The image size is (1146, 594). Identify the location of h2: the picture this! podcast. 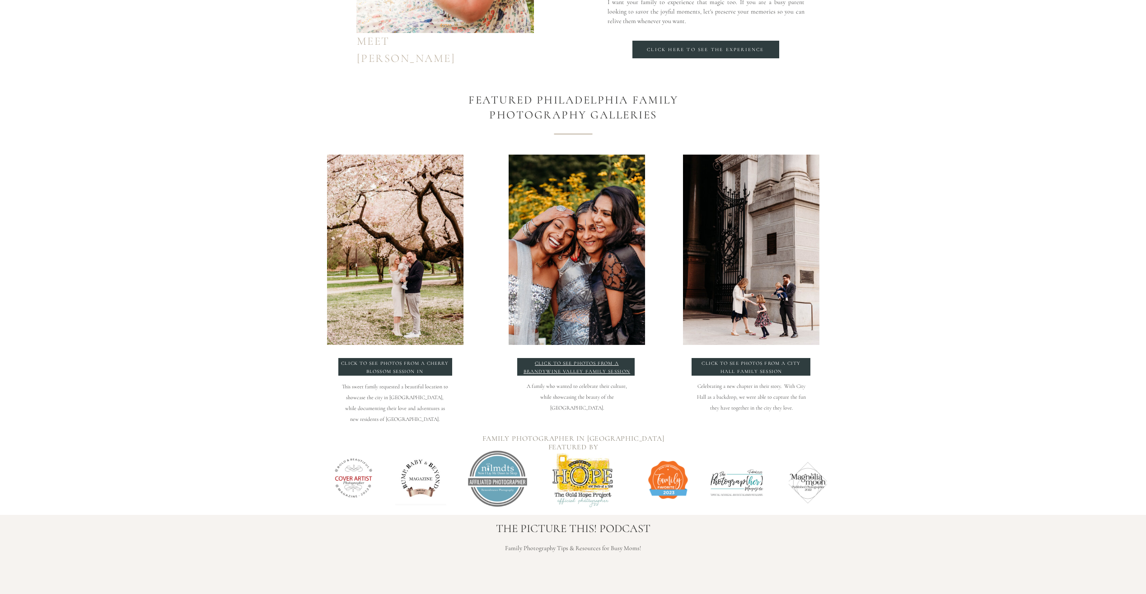
(573, 534).